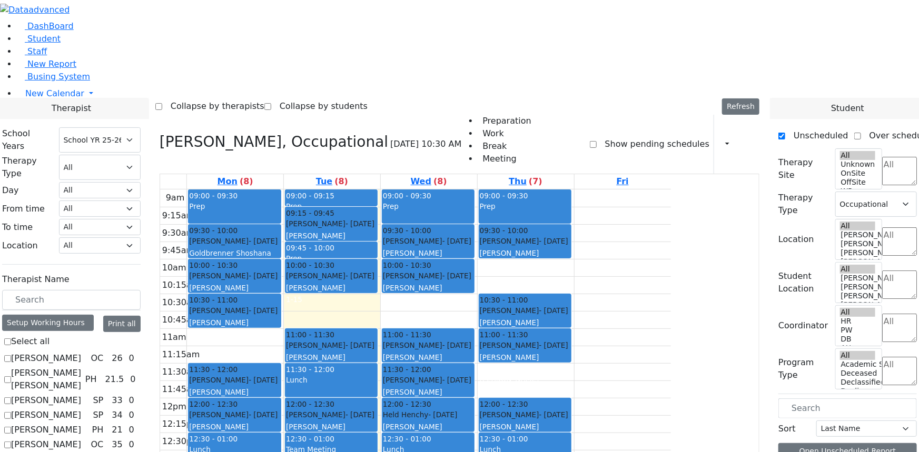 The height and width of the screenshot is (452, 919). I want to click on div: 10:30am, so click(181, 303).